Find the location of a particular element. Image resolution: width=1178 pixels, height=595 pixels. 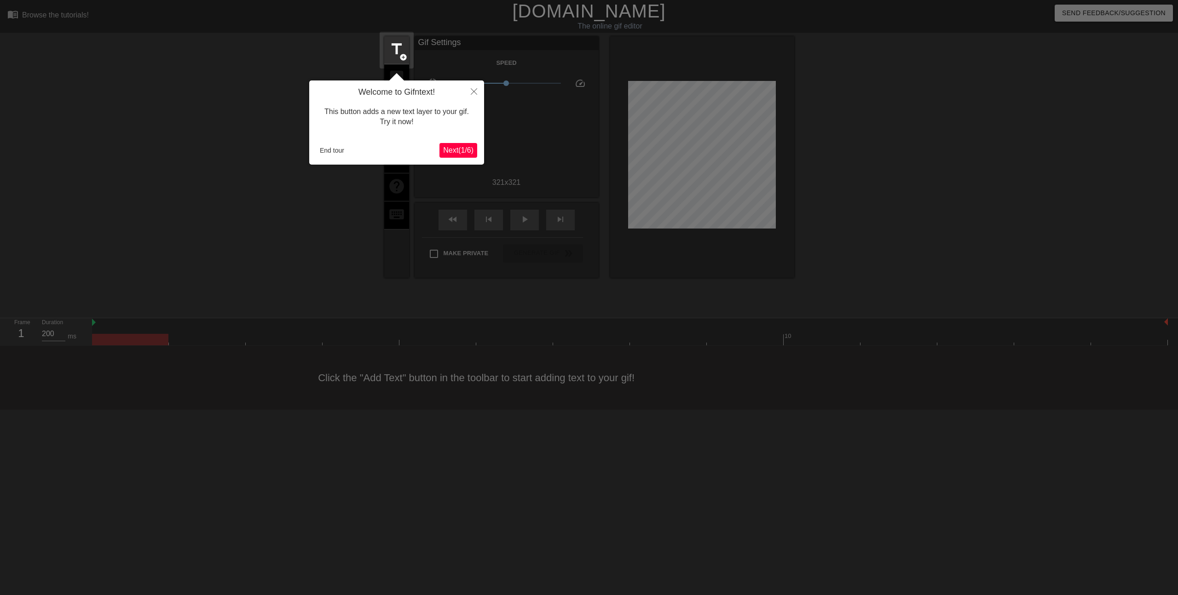

button: End tour is located at coordinates (332, 150).